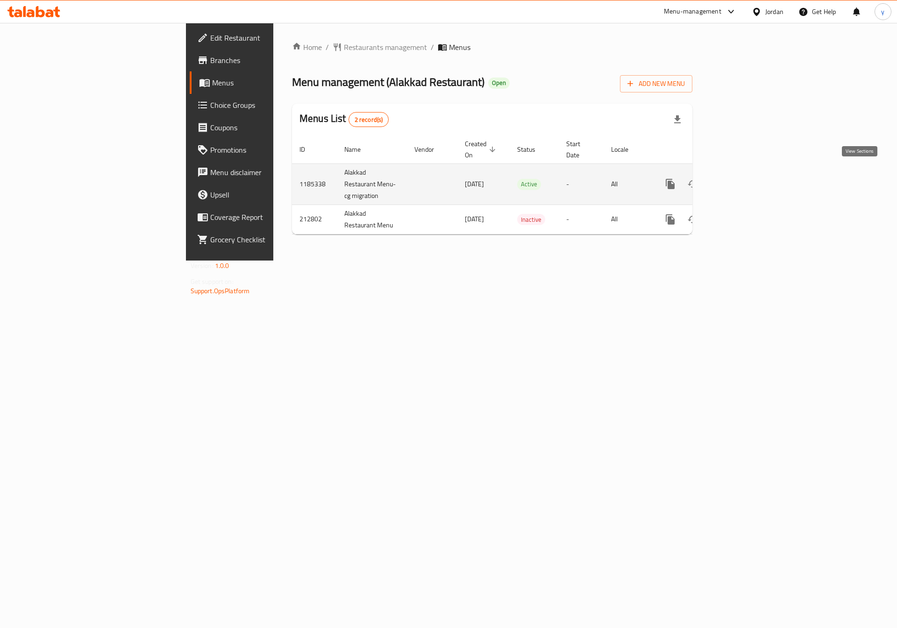 The height and width of the screenshot is (628, 897). What do you see at coordinates (883, 12) in the screenshot?
I see `span: y` at bounding box center [883, 12].